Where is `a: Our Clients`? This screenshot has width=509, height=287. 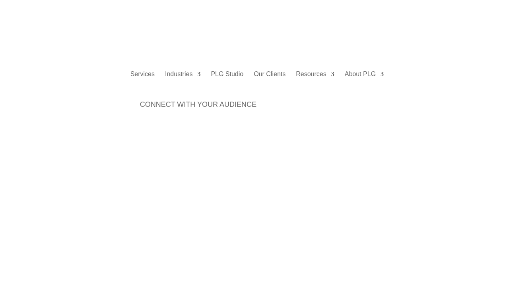
a: Our Clients is located at coordinates (270, 74).